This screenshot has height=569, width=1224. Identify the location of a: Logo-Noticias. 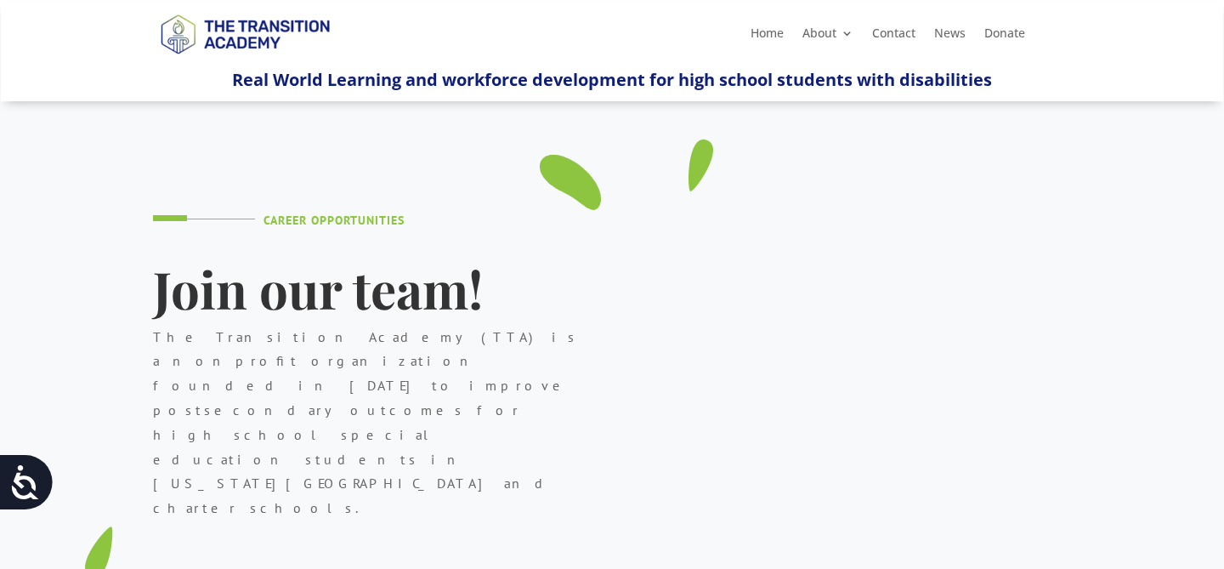
(245, 59).